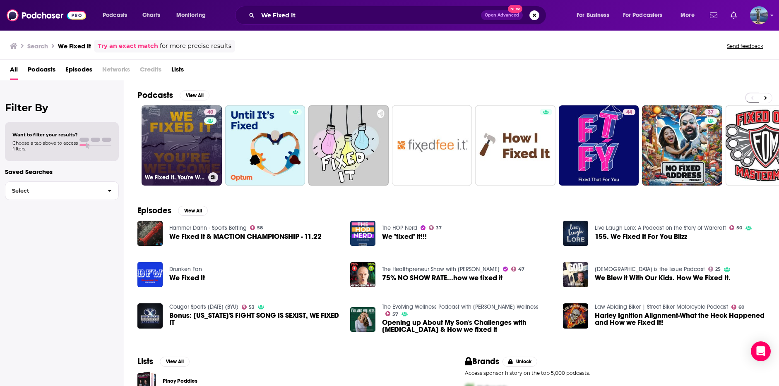 This screenshot has height=386, width=779. I want to click on a: Cougar Sports Saturday (BYU), so click(204, 307).